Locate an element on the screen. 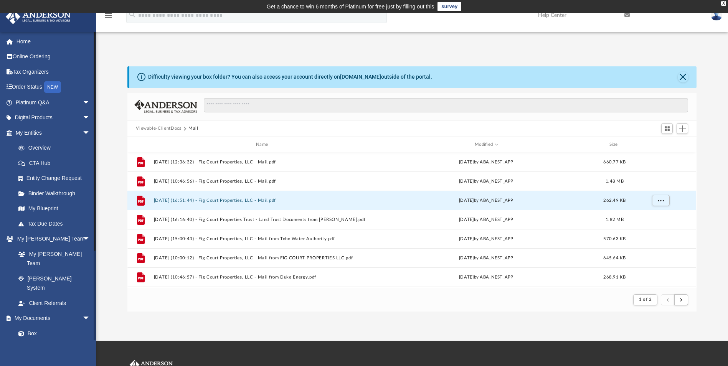 This screenshot has width=728, height=366. a: Tax Due Dates is located at coordinates (56, 224).